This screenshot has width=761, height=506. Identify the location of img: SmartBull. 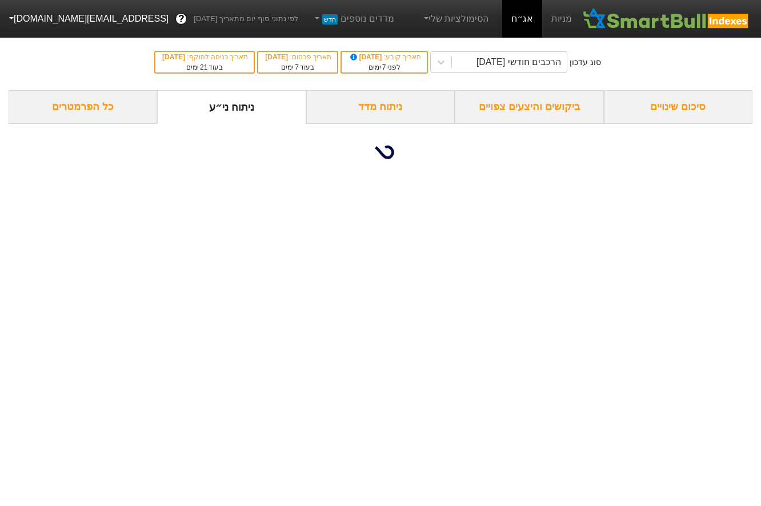
(666, 19).